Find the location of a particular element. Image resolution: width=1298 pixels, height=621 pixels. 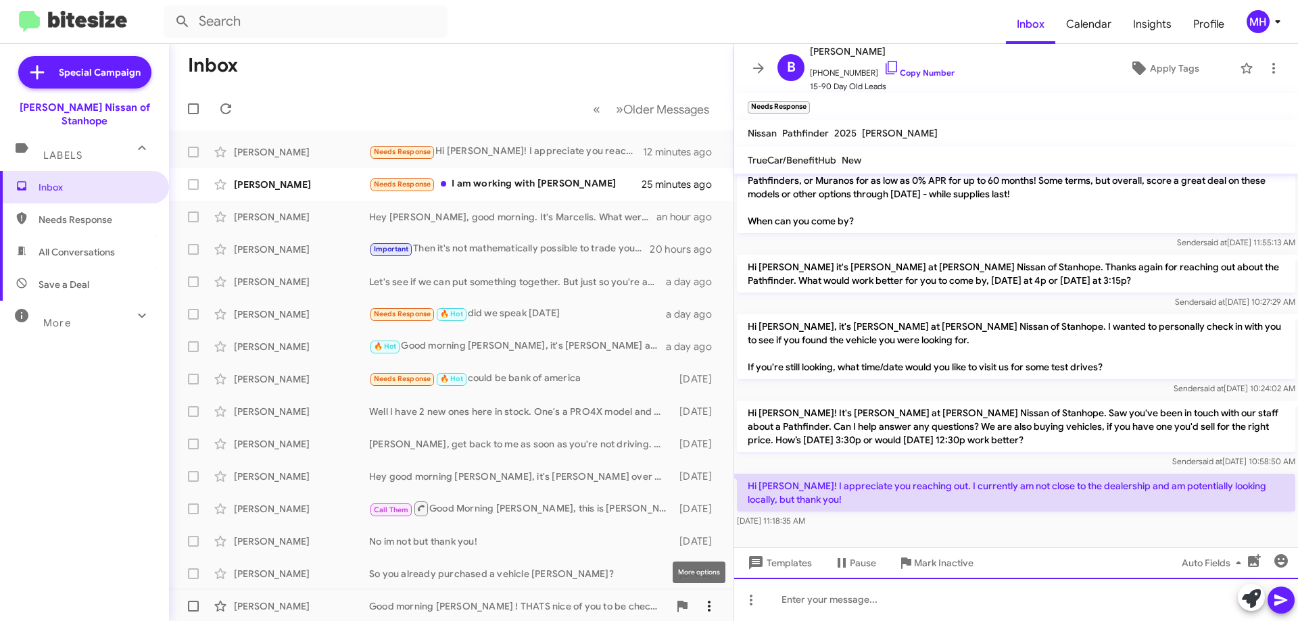

a: Profile is located at coordinates (1209, 24).